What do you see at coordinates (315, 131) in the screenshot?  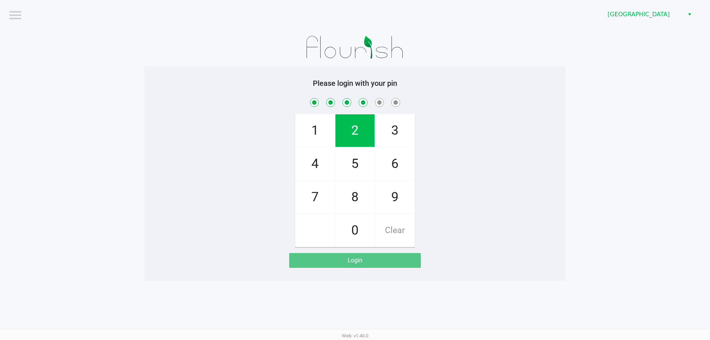 I see `span: 1` at bounding box center [315, 131].